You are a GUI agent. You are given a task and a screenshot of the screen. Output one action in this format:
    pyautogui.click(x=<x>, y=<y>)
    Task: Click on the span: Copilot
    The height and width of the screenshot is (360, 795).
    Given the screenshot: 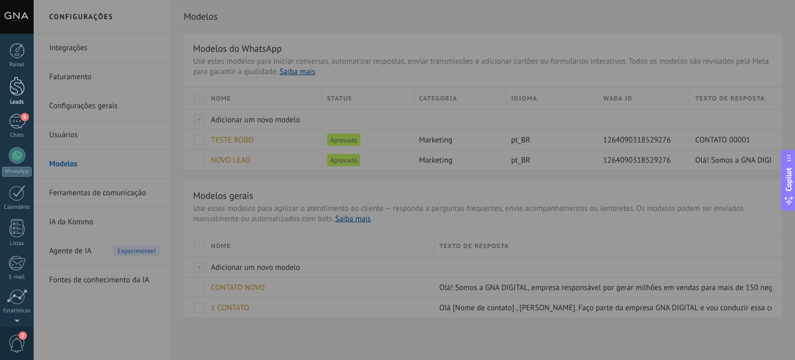 What is the action you would take?
    pyautogui.click(x=789, y=179)
    